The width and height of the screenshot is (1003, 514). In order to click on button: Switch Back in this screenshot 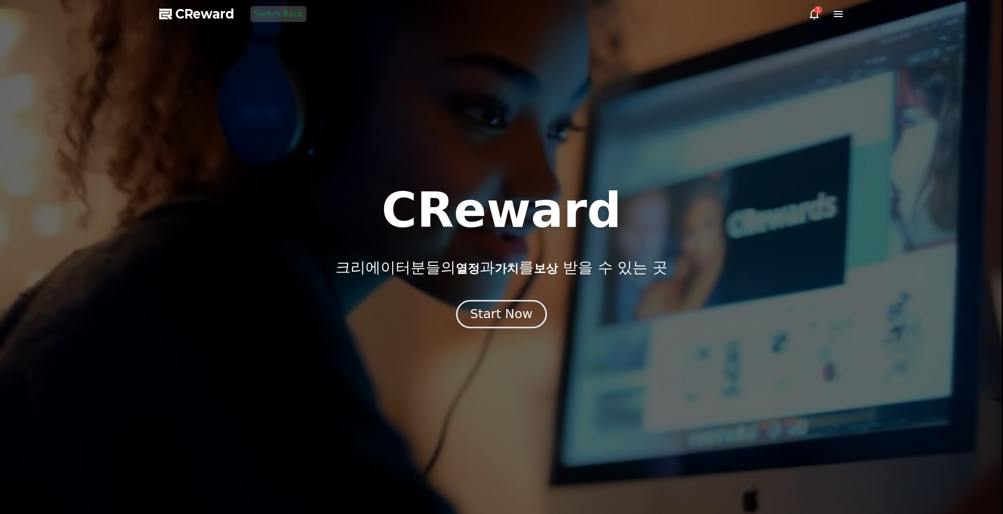, I will do `click(279, 14)`.